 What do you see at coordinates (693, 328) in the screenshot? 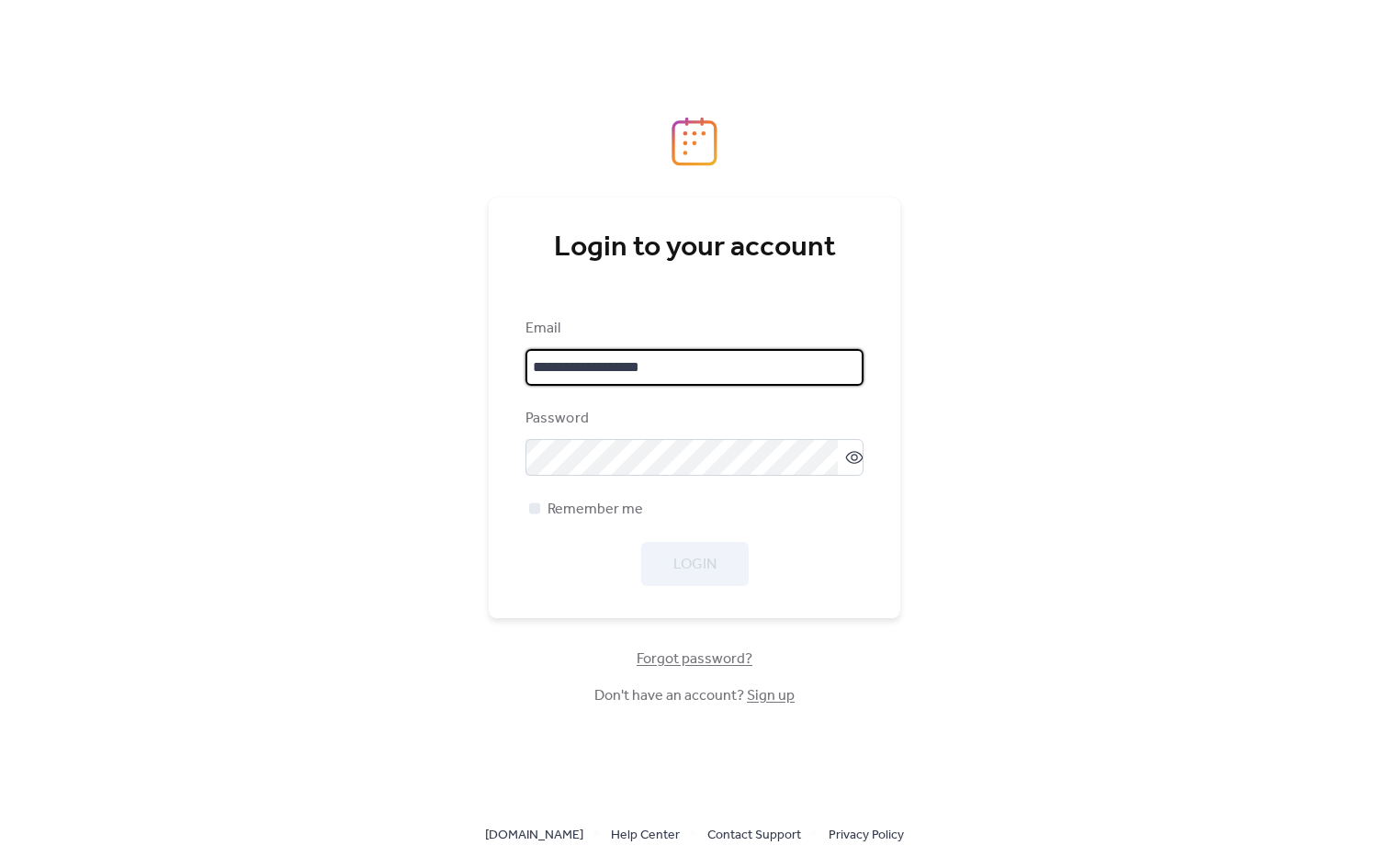
I see `div: Email` at bounding box center [693, 328].